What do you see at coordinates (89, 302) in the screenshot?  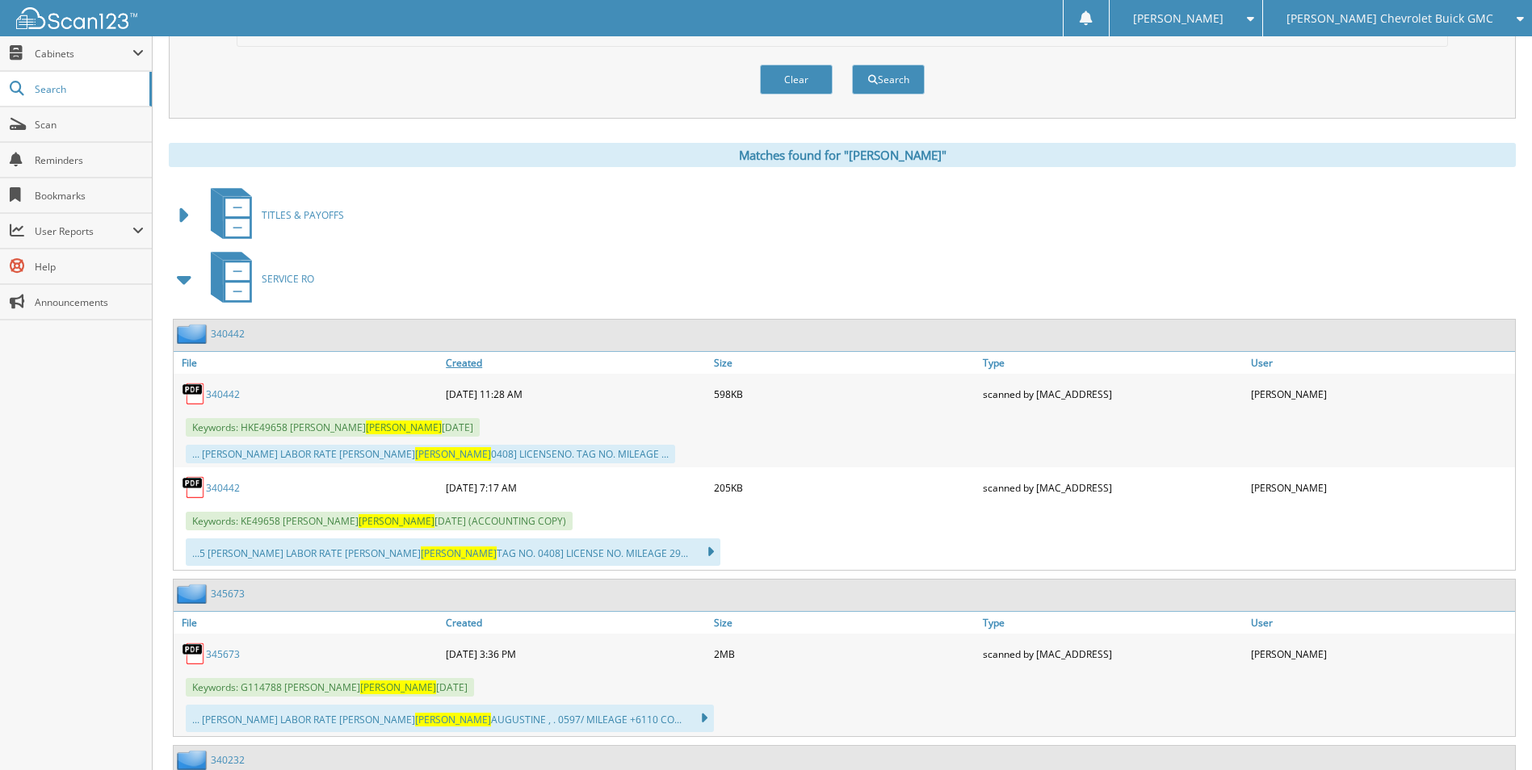 I see `span: Announcements` at bounding box center [89, 302].